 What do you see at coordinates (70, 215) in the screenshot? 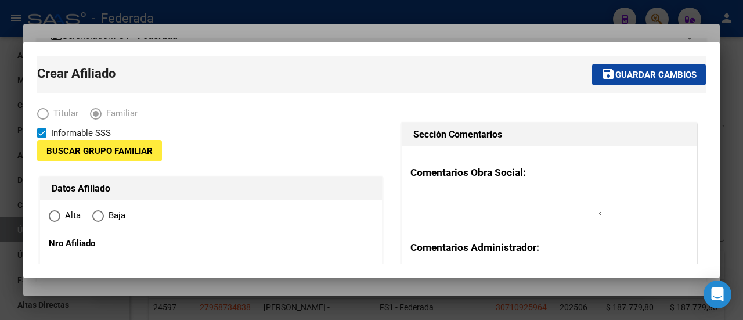
I see `span: Alta` at bounding box center [70, 215].